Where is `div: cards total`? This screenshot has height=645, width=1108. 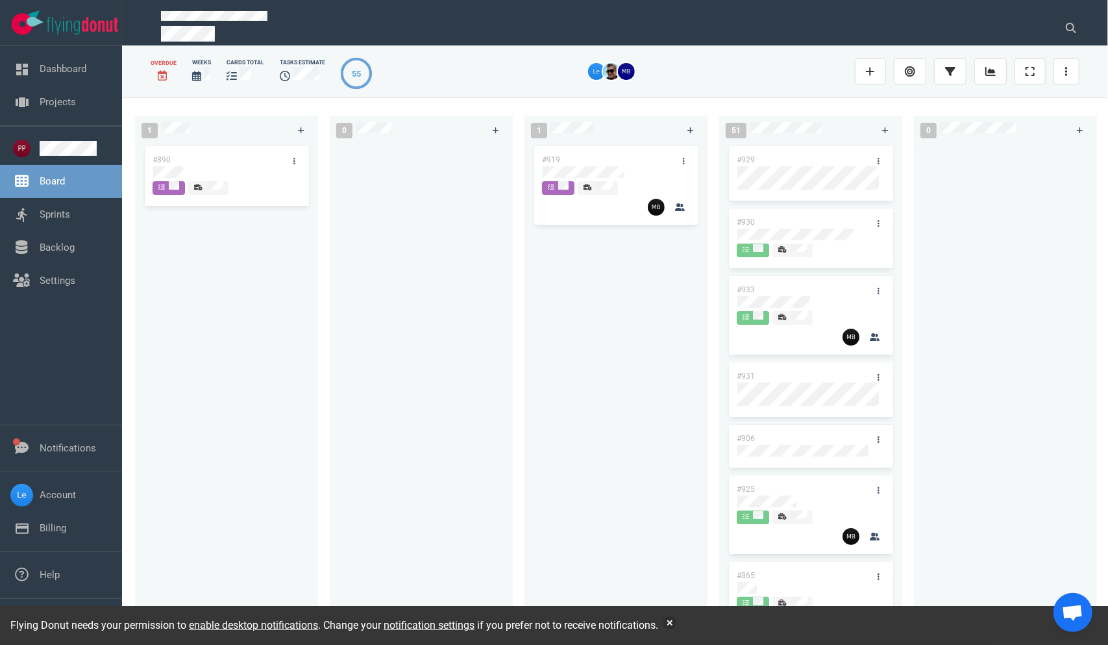
div: cards total is located at coordinates (245, 62).